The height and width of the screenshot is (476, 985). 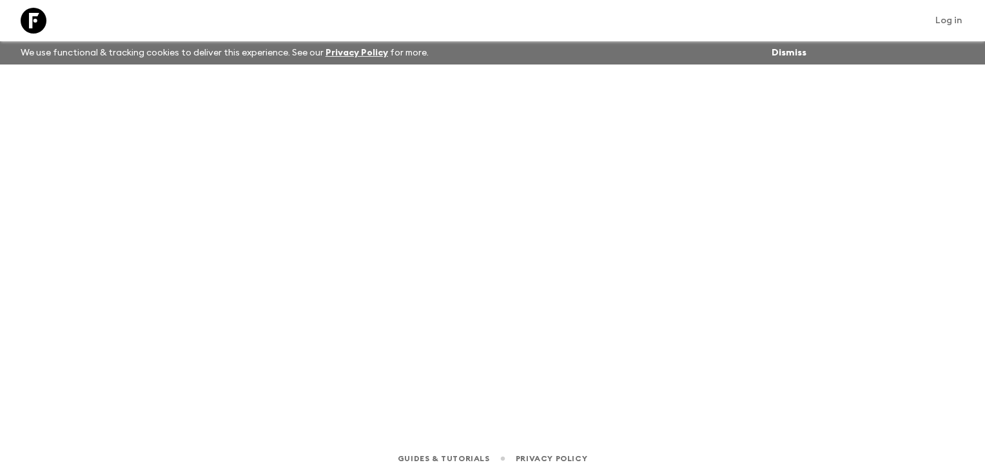 I want to click on a: Log in, so click(x=949, y=21).